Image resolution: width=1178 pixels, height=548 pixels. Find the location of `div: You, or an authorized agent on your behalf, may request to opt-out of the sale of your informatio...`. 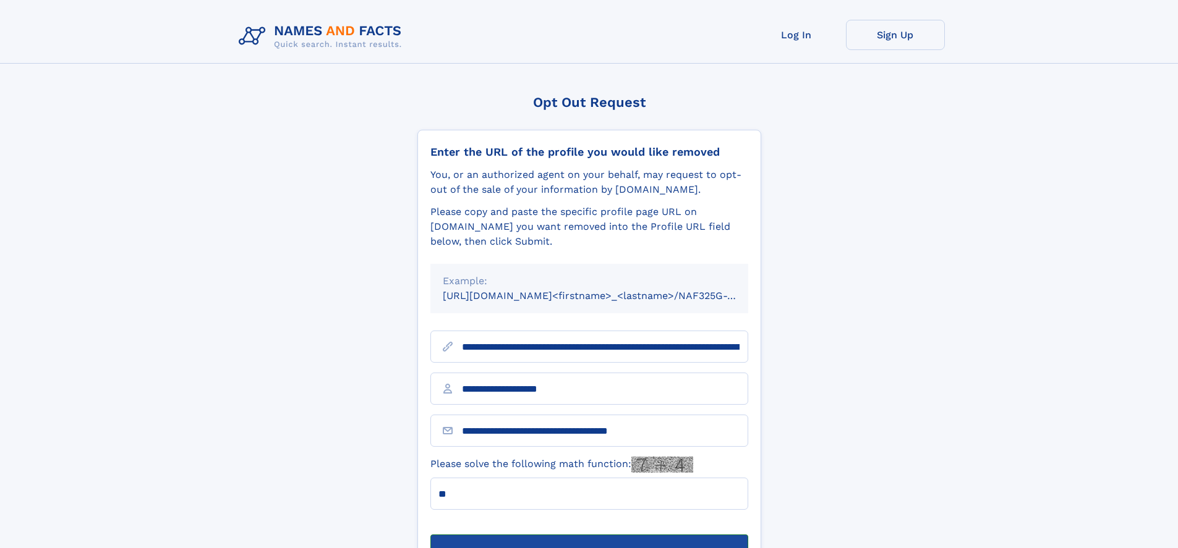

div: You, or an authorized agent on your behalf, may request to opt-out of the sale of your informatio... is located at coordinates (589, 182).